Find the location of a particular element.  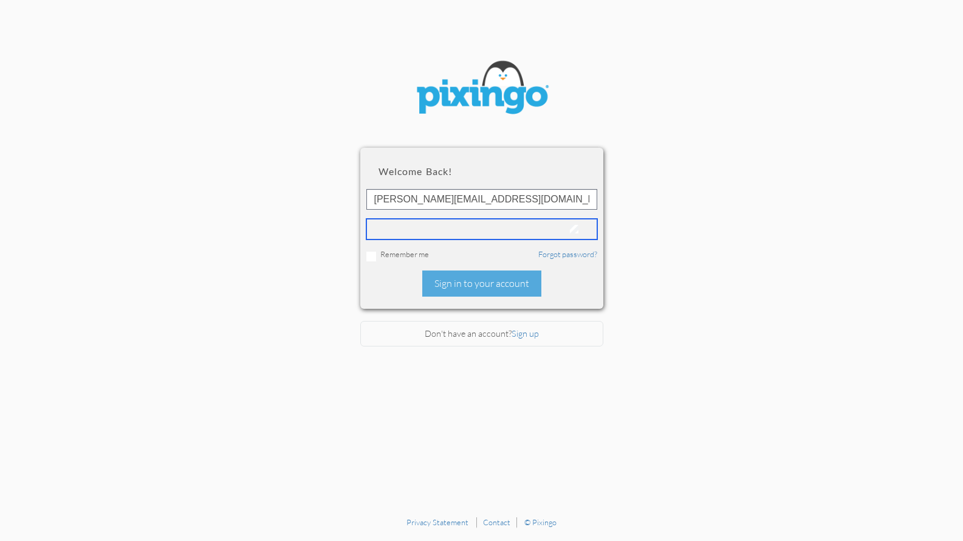

input: ID or Email is located at coordinates (482, 199).